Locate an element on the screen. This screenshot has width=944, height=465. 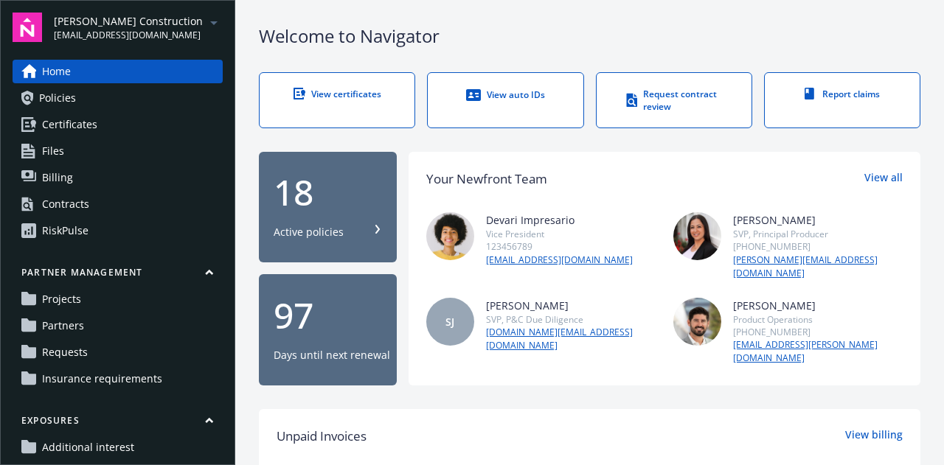
a: Contracts is located at coordinates (117, 204).